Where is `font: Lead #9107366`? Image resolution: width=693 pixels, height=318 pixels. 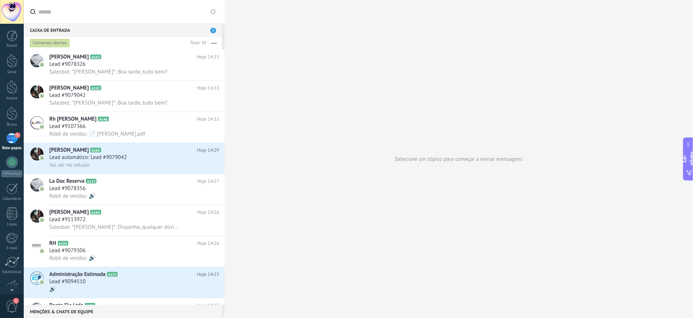 font: Lead #9107366 is located at coordinates (67, 126).